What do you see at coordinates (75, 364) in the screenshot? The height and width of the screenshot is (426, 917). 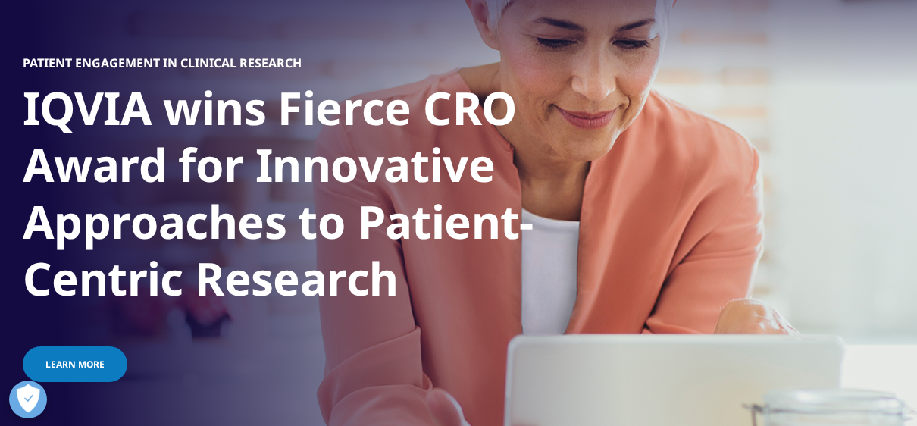 I see `a: Learn more` at bounding box center [75, 364].